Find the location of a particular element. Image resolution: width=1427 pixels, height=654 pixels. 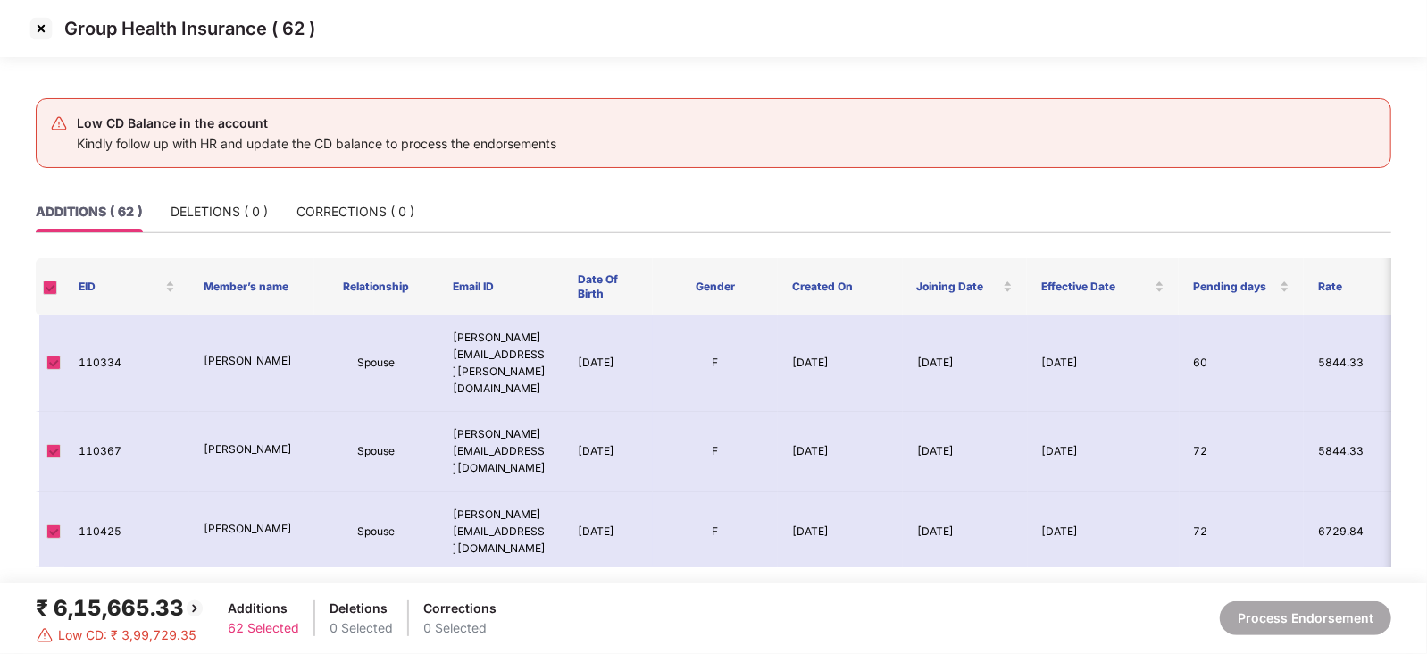

img: svg+xml;base64,PHN2ZyB4bWxucz0iaHR0cDovL3d3dy53My5vcmcvMjAwMC9zdmciIHdpZHRoPSIyNCIgaGVpZ2h0PSIyNC... is located at coordinates (59, 123).